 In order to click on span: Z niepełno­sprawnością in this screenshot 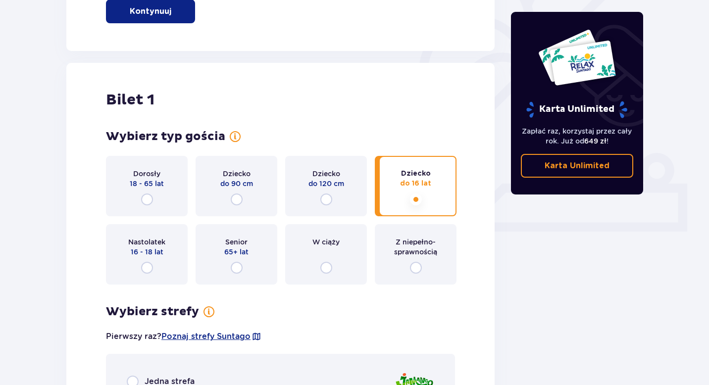, I will do `click(415, 247)`.